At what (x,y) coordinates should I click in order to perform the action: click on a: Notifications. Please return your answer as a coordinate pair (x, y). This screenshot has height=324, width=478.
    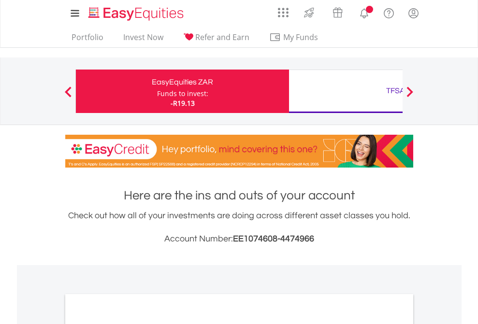
    Looking at the image, I should click on (364, 12).